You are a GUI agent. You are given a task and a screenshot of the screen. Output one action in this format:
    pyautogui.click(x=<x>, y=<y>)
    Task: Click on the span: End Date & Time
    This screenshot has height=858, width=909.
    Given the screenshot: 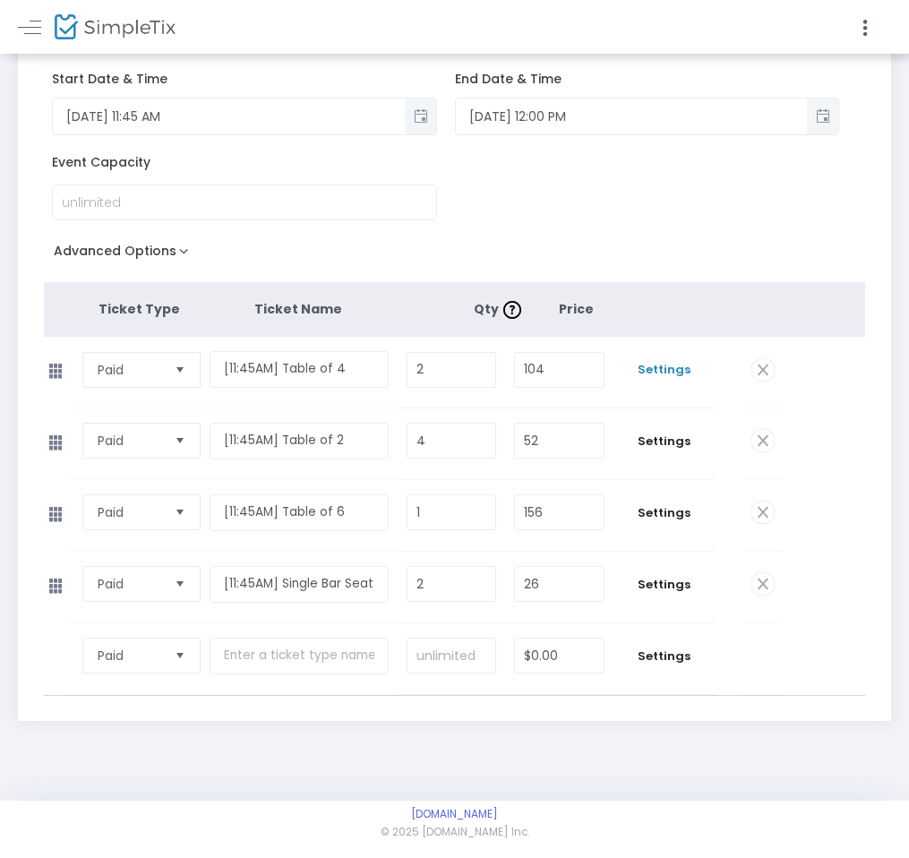 What is the action you would take?
    pyautogui.click(x=508, y=79)
    